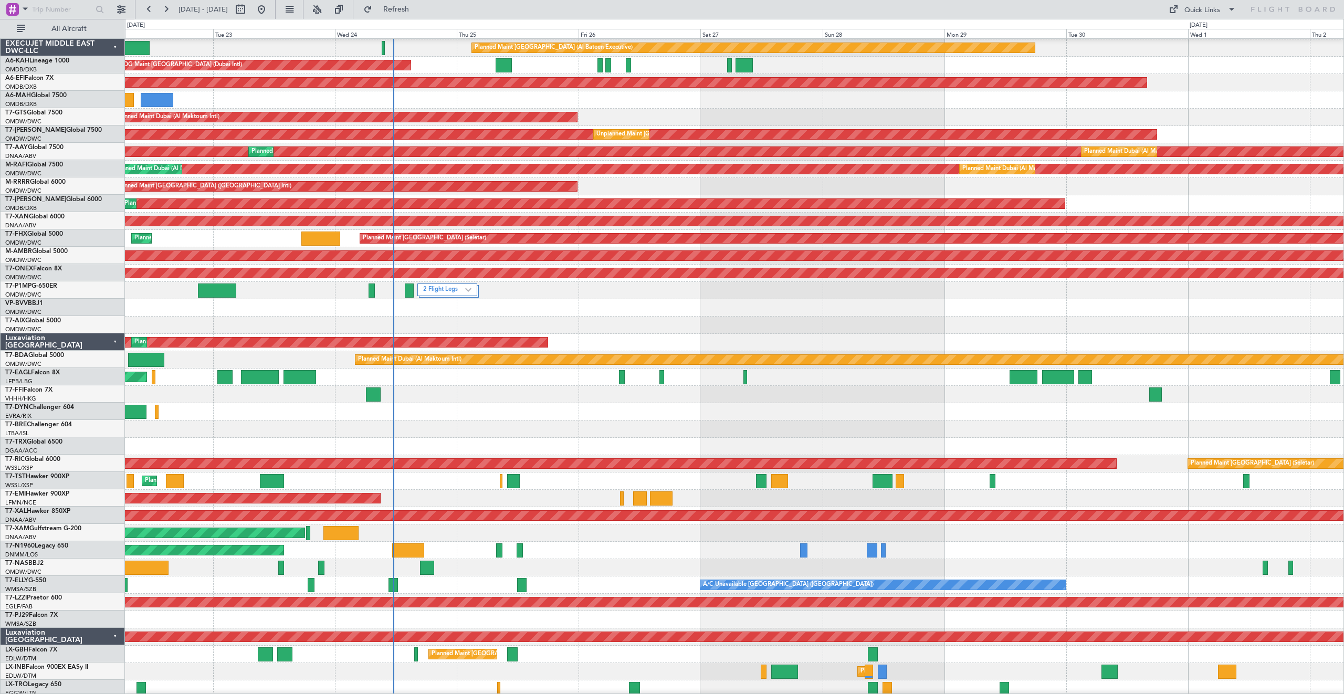  Describe the element at coordinates (16, 234) in the screenshot. I see `span: T7-FHX` at that location.